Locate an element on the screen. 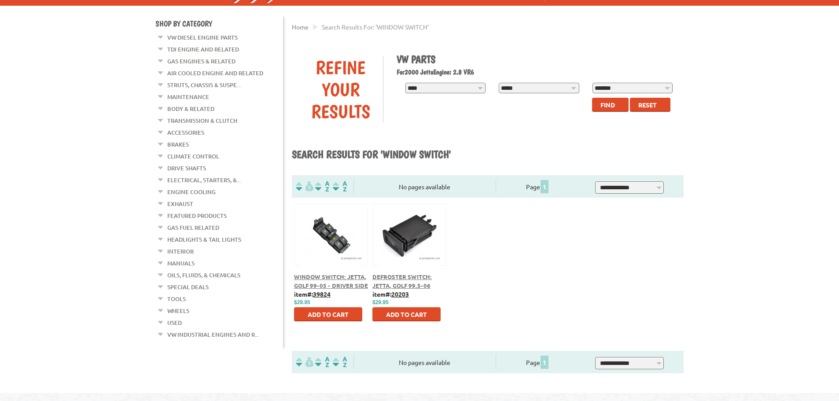  span: Reset is located at coordinates (647, 105).